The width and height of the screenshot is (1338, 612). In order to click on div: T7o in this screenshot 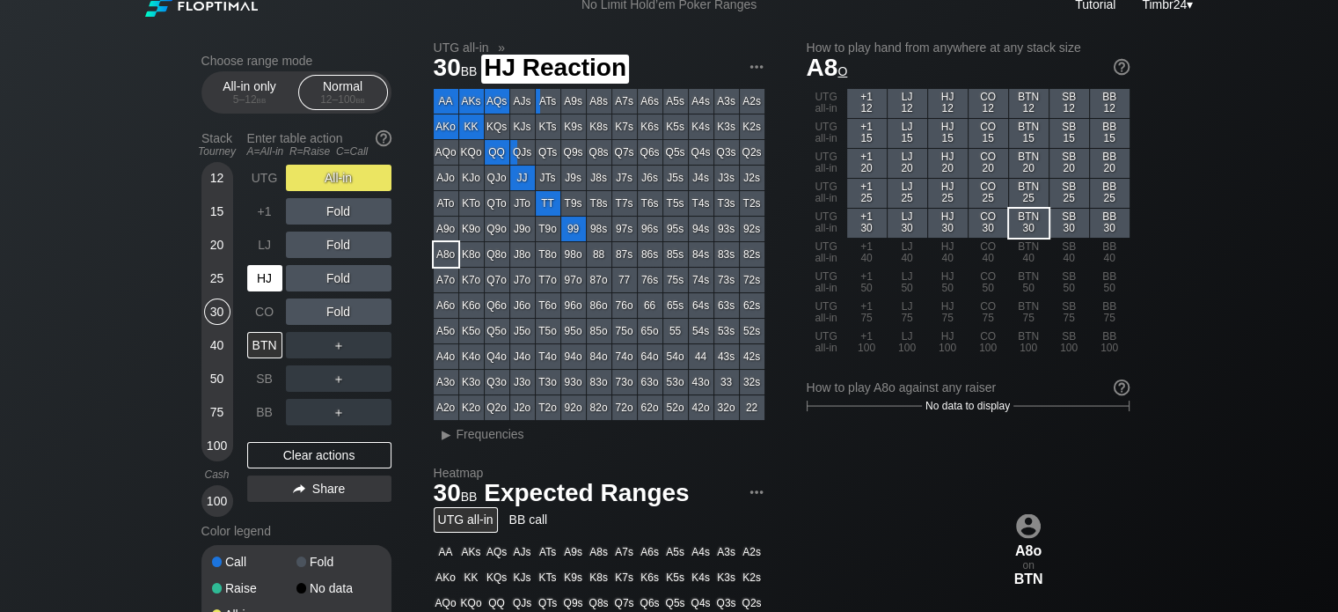, I will do `click(548, 280)`.